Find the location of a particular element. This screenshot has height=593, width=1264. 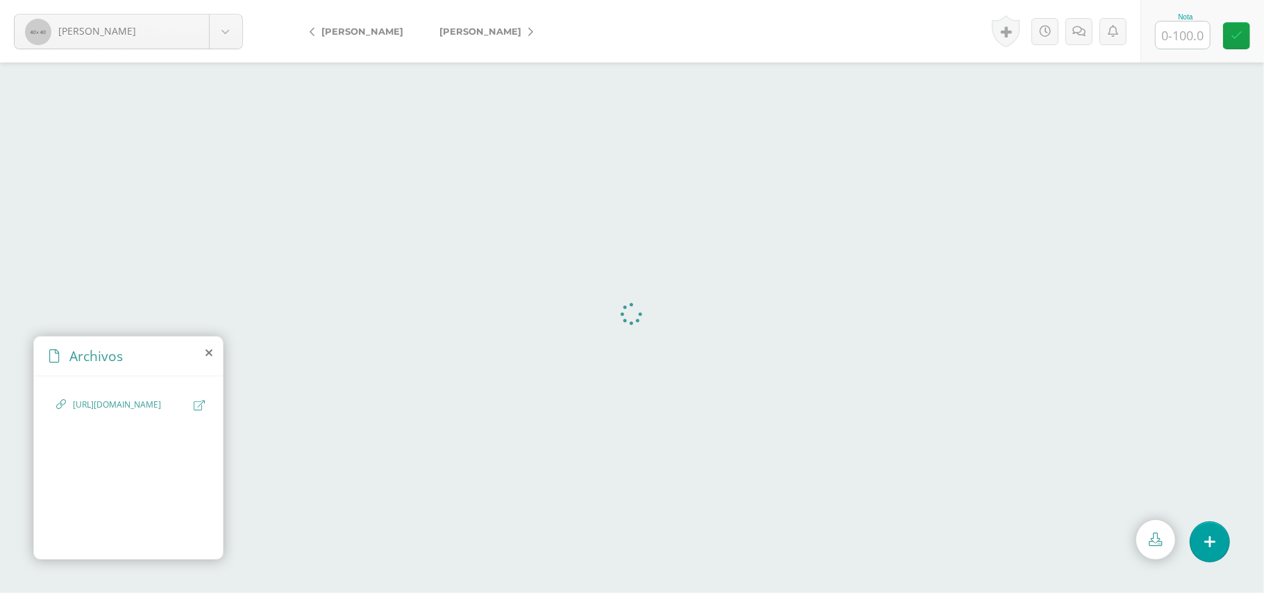

input: 0-100.0 is located at coordinates (1183, 35).